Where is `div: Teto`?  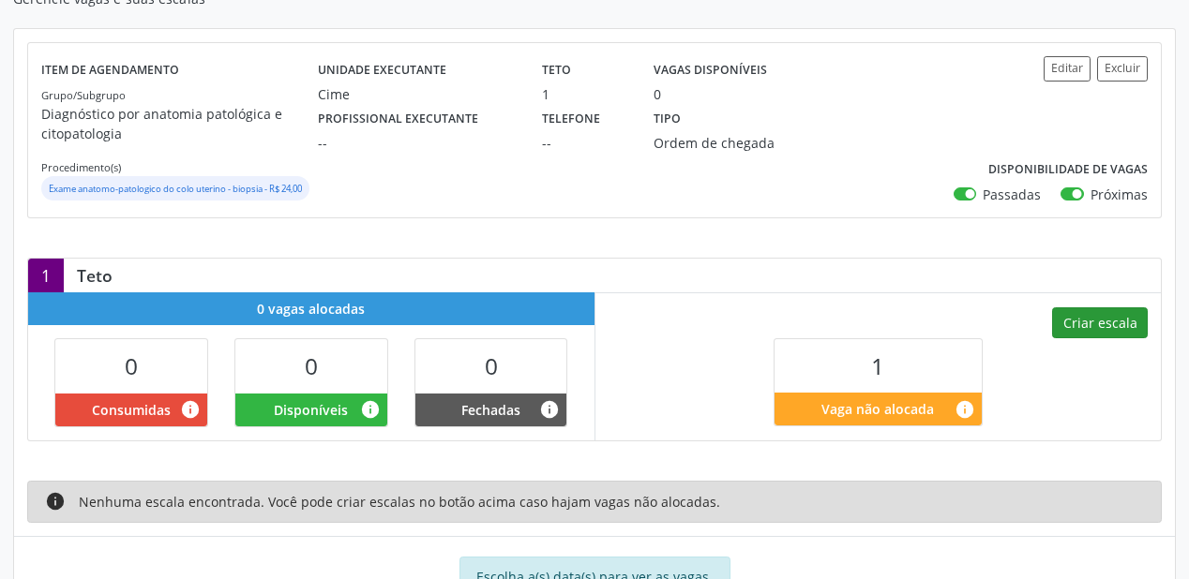 div: Teto is located at coordinates (95, 276).